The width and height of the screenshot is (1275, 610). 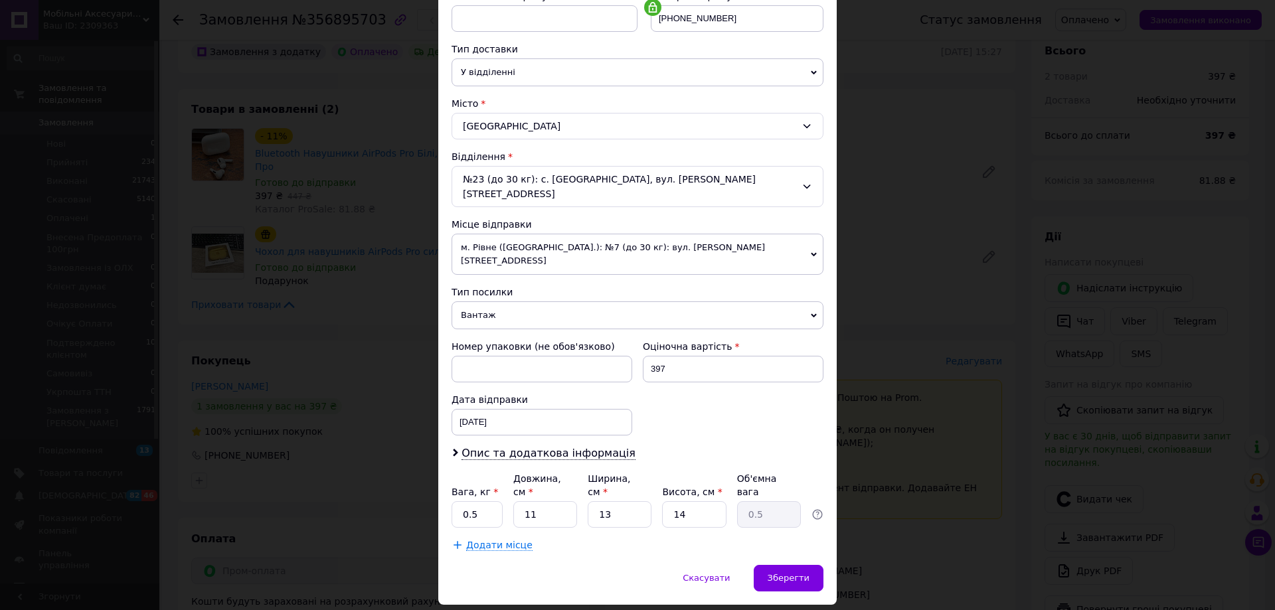 I want to click on span: Тип доставки, so click(x=485, y=49).